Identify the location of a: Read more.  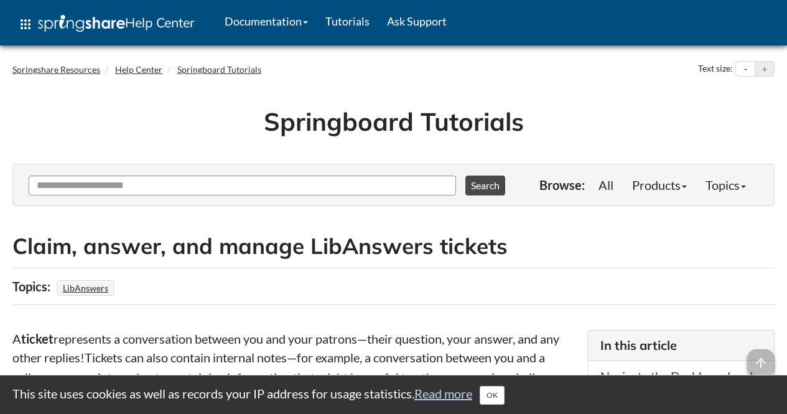
(443, 393).